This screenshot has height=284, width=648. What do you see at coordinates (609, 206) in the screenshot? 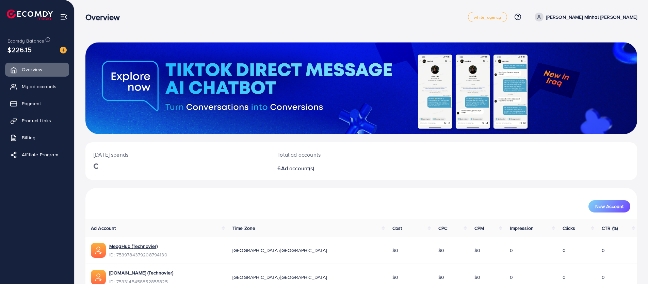
I see `button: New Account` at bounding box center [609, 206].